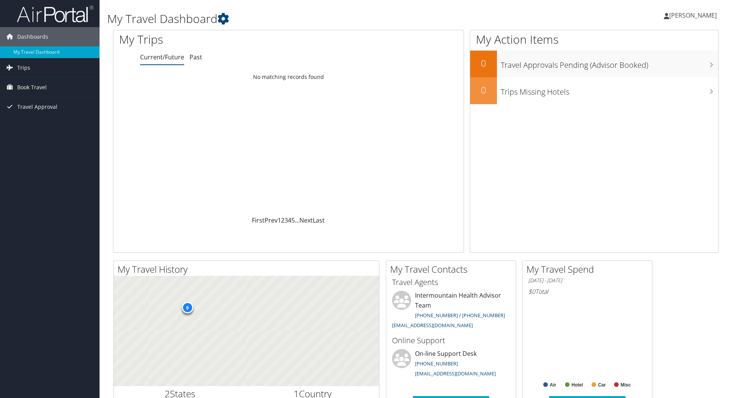 The height and width of the screenshot is (398, 732). I want to click on span: Book Travel, so click(32, 87).